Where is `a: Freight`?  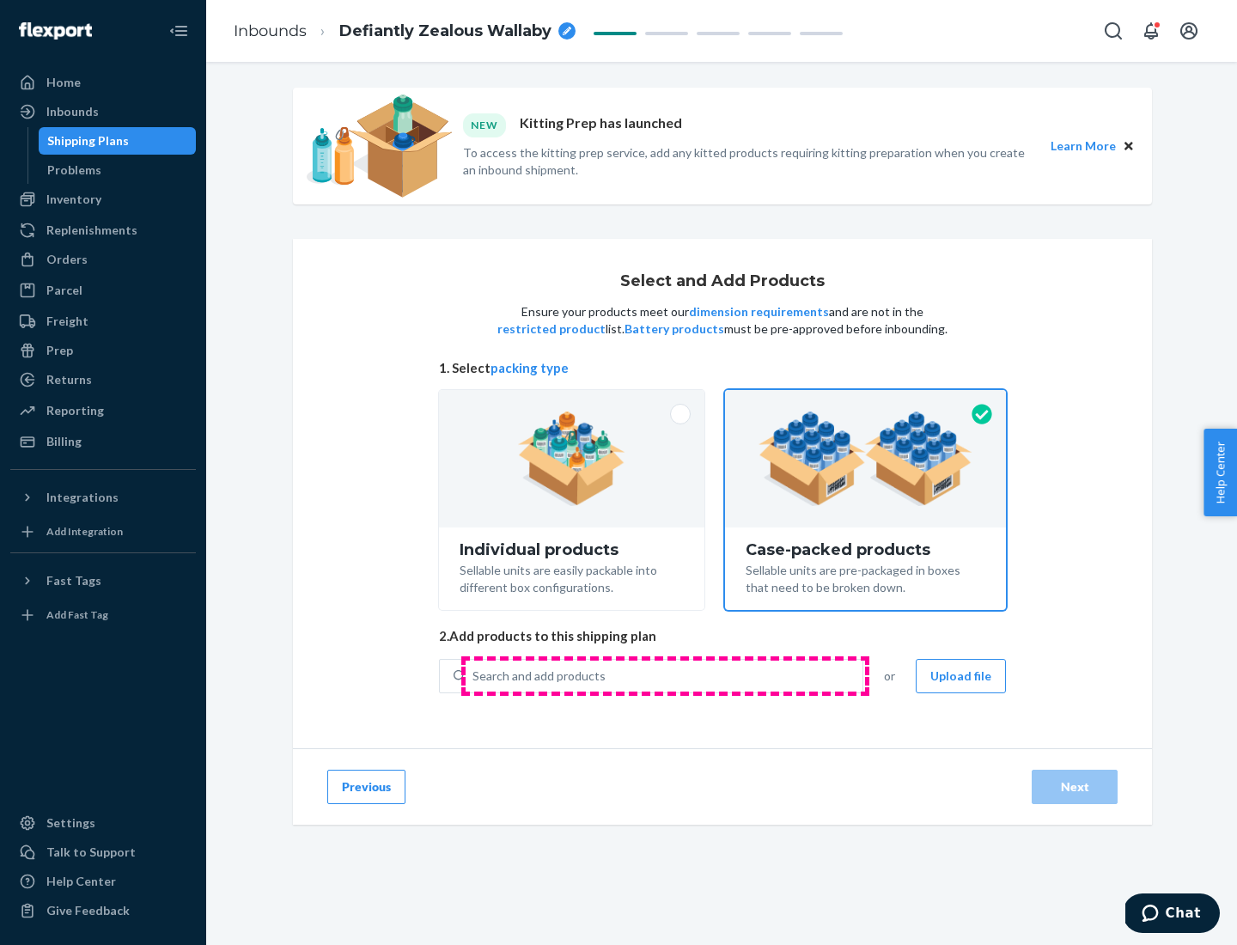 a: Freight is located at coordinates (103, 321).